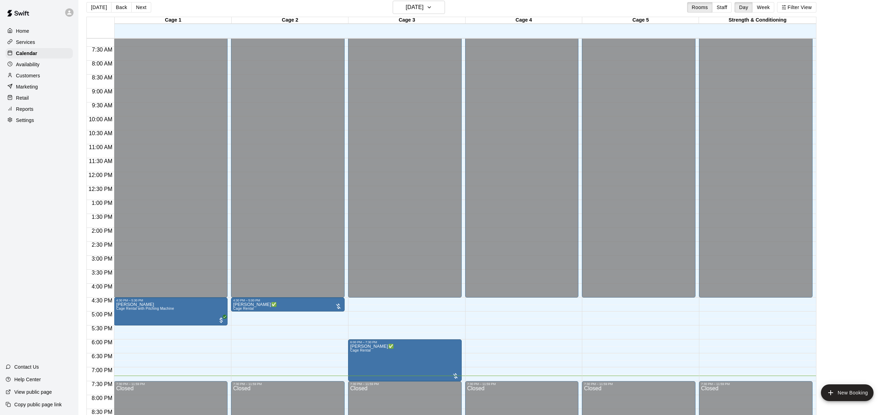 The height and width of the screenshot is (415, 892). I want to click on button: add, so click(847, 392).